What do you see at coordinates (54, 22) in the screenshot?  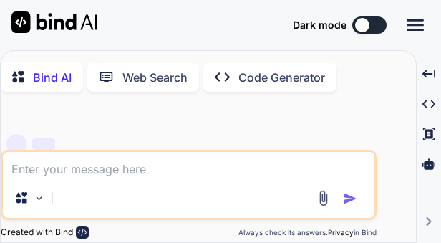 I see `img: Bind AI` at bounding box center [54, 22].